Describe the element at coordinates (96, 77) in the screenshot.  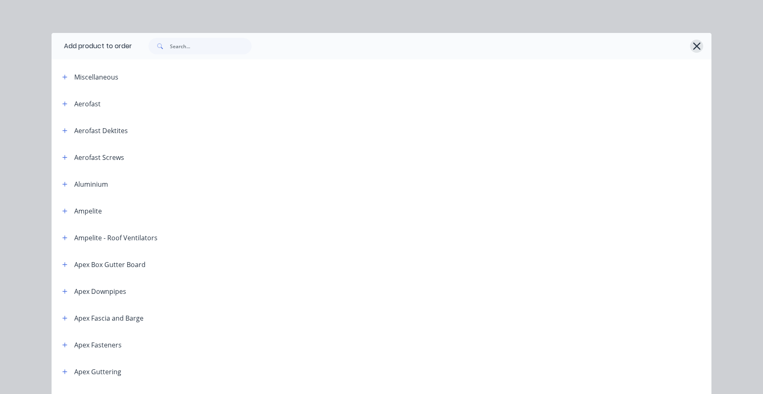
I see `div: Miscellaneous` at that location.